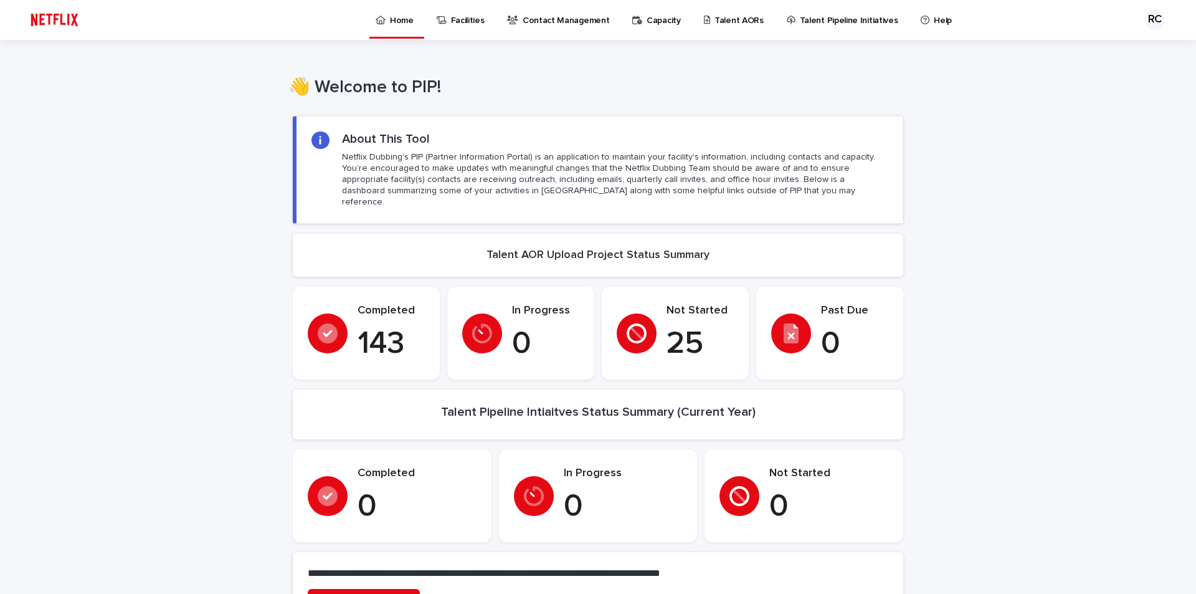 The height and width of the screenshot is (594, 1196). Describe the element at coordinates (615, 179) in the screenshot. I see `p: Netflix Dubbing's PIP (Partner Information Portal) is an application to maintain your facility's ...` at that location.